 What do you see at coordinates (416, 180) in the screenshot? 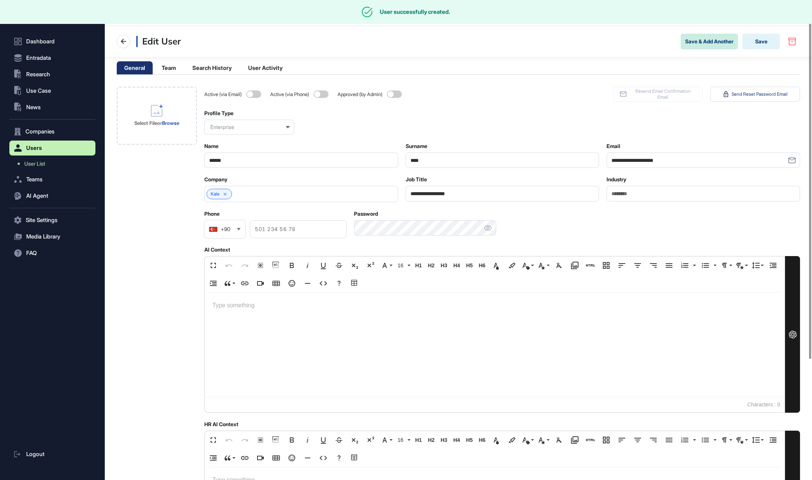
I see `label: Job Title` at bounding box center [416, 180].